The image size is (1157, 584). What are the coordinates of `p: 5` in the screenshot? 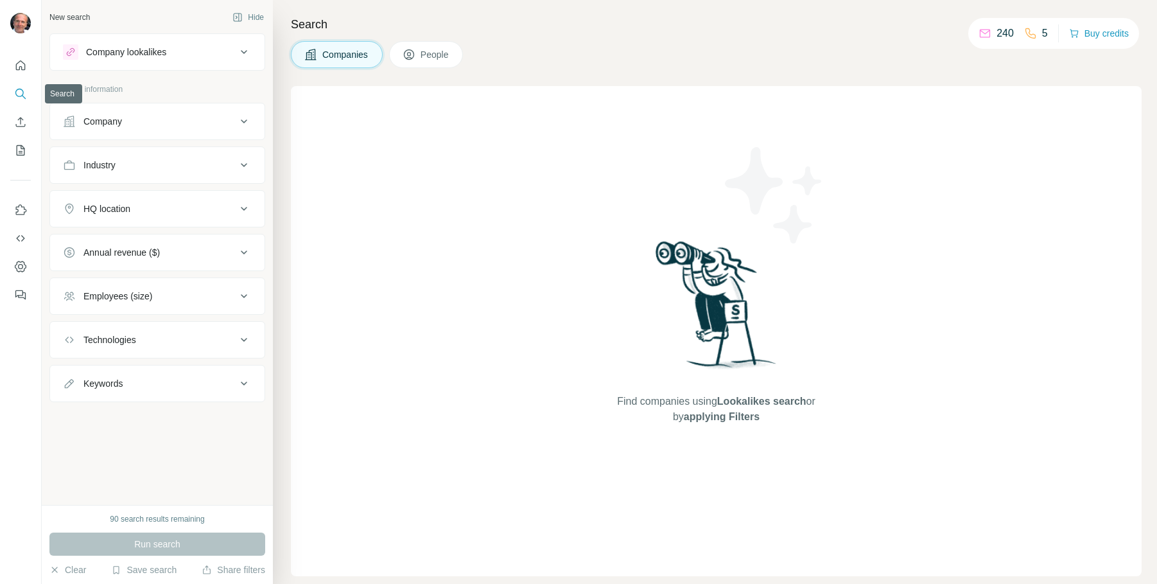 It's located at (1045, 33).